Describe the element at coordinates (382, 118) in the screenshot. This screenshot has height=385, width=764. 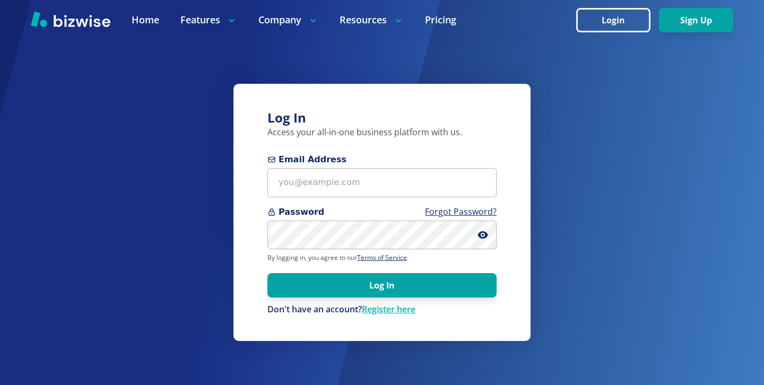
I see `h3: Log In` at that location.